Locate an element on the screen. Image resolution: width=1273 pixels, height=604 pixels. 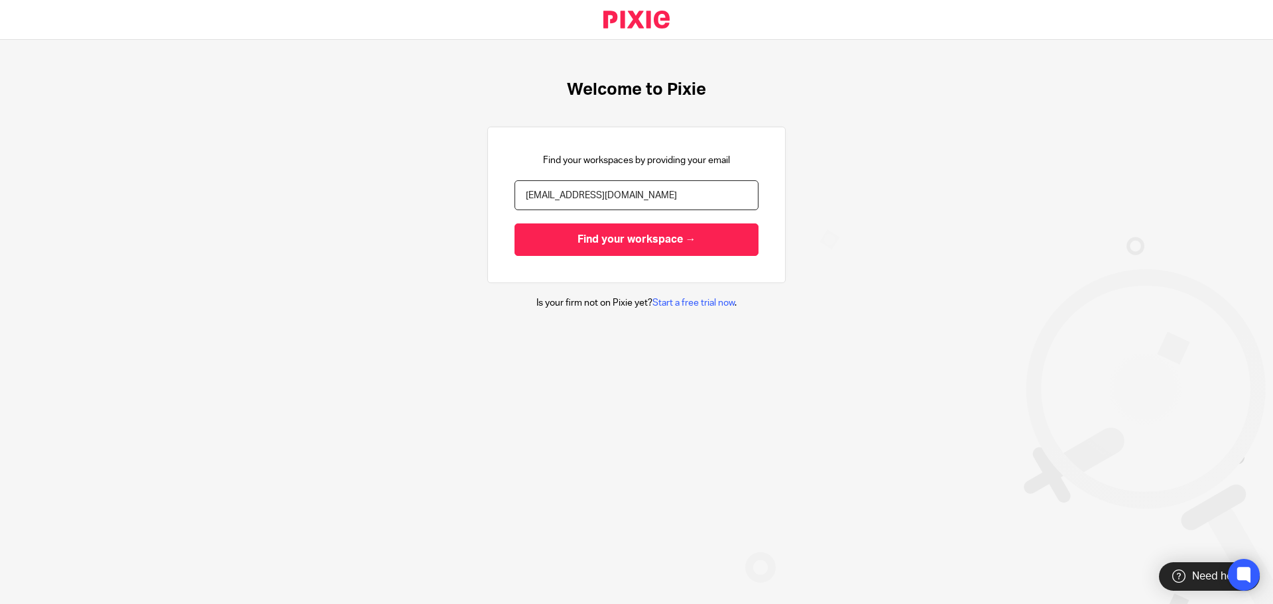
input: name@example.com is located at coordinates (636, 195).